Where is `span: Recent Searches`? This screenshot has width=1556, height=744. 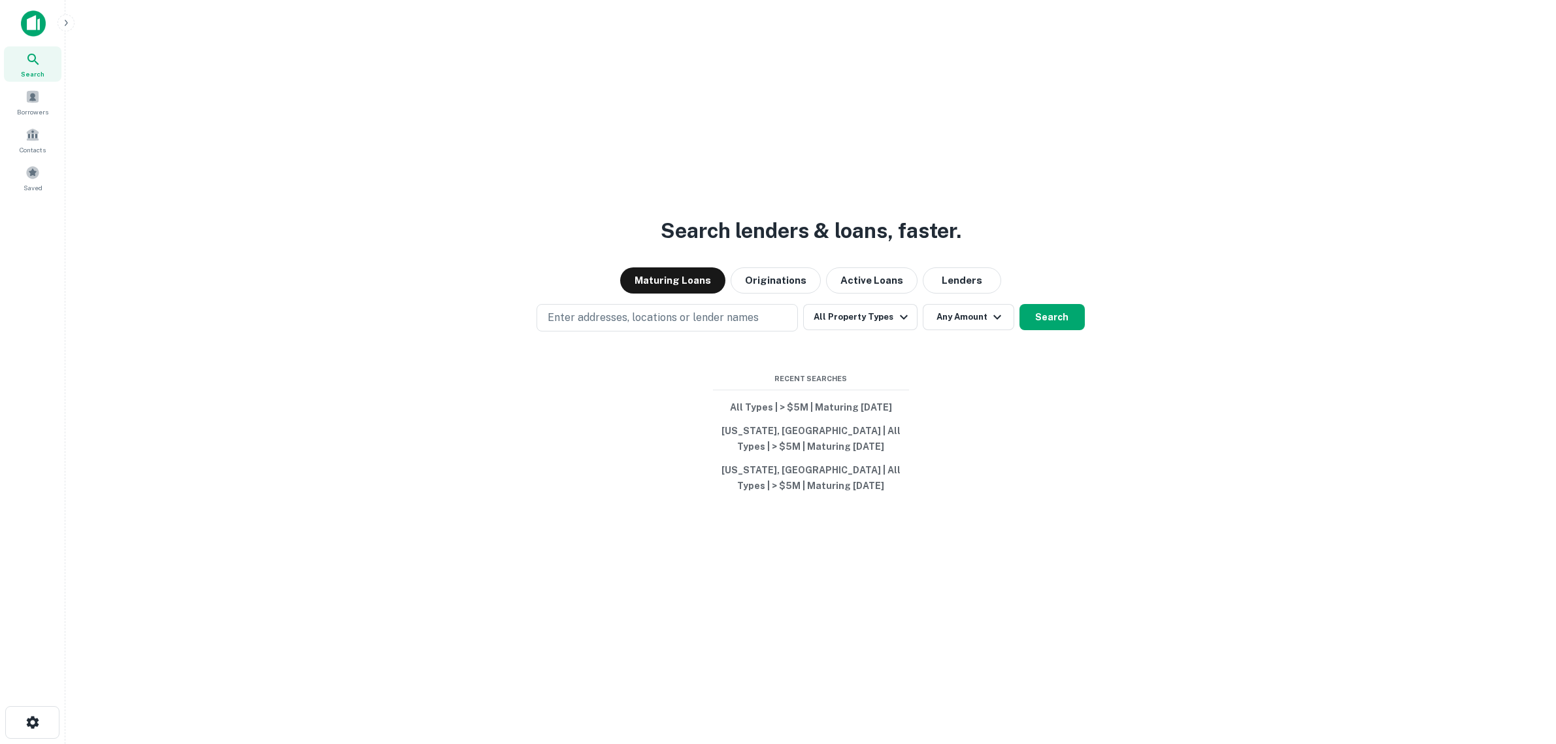 span: Recent Searches is located at coordinates (811, 379).